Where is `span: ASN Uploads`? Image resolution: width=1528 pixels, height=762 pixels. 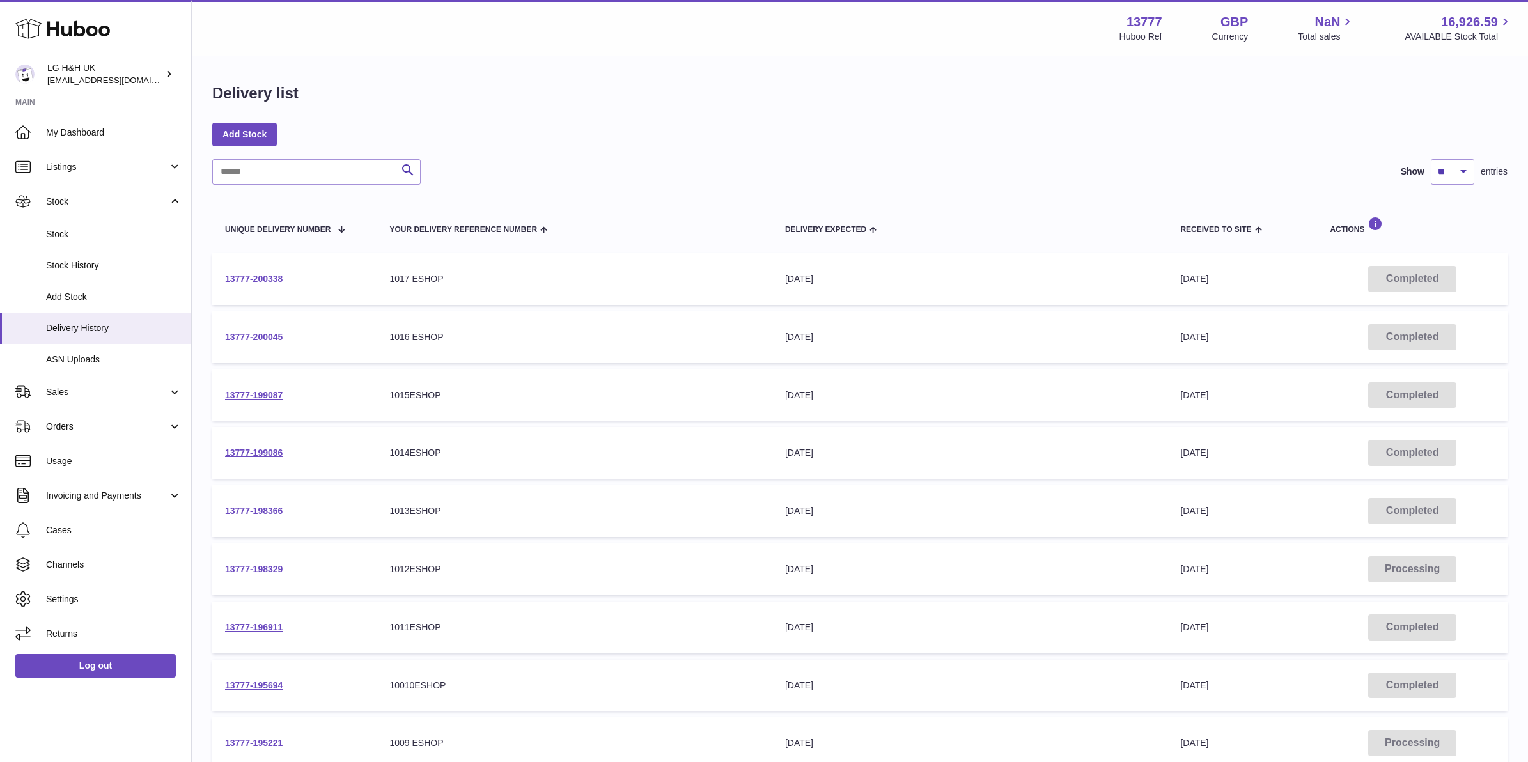 span: ASN Uploads is located at coordinates (114, 359).